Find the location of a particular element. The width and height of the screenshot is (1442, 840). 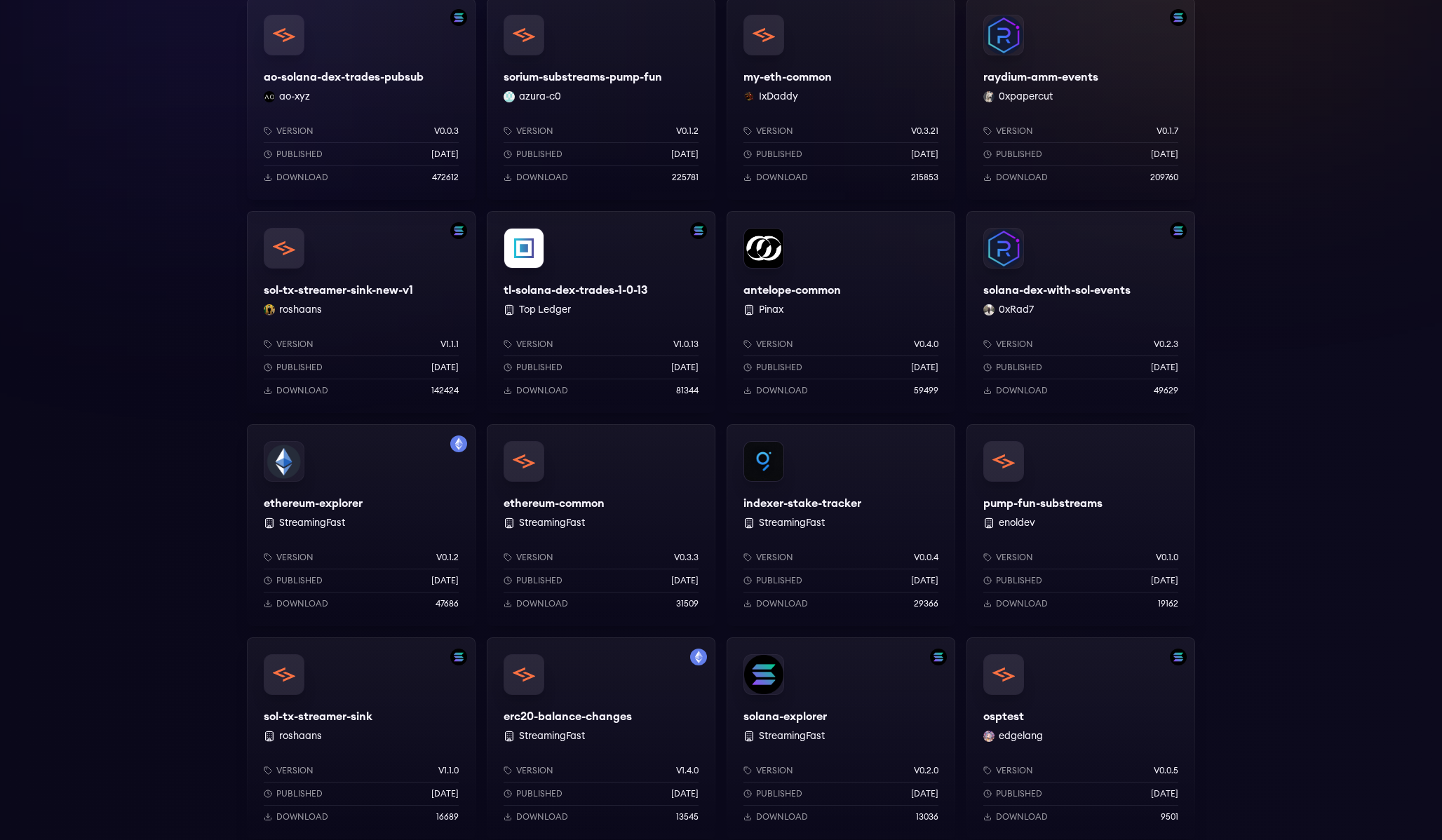

p: 59499 is located at coordinates (926, 391).